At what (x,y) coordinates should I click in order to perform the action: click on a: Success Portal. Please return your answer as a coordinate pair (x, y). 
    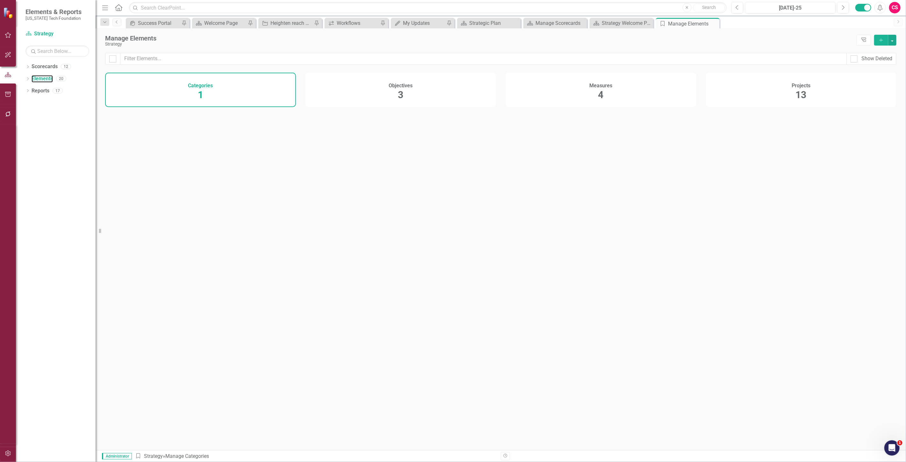
    Looking at the image, I should click on (154, 23).